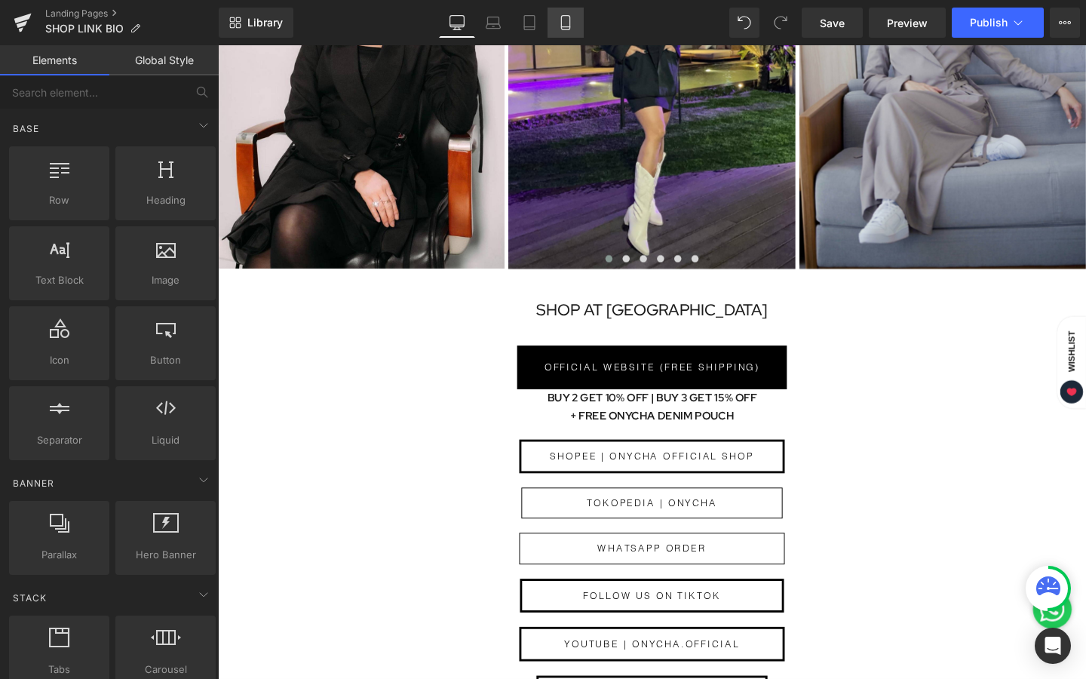 This screenshot has height=679, width=1086. What do you see at coordinates (26, 128) in the screenshot?
I see `span: Base` at bounding box center [26, 128].